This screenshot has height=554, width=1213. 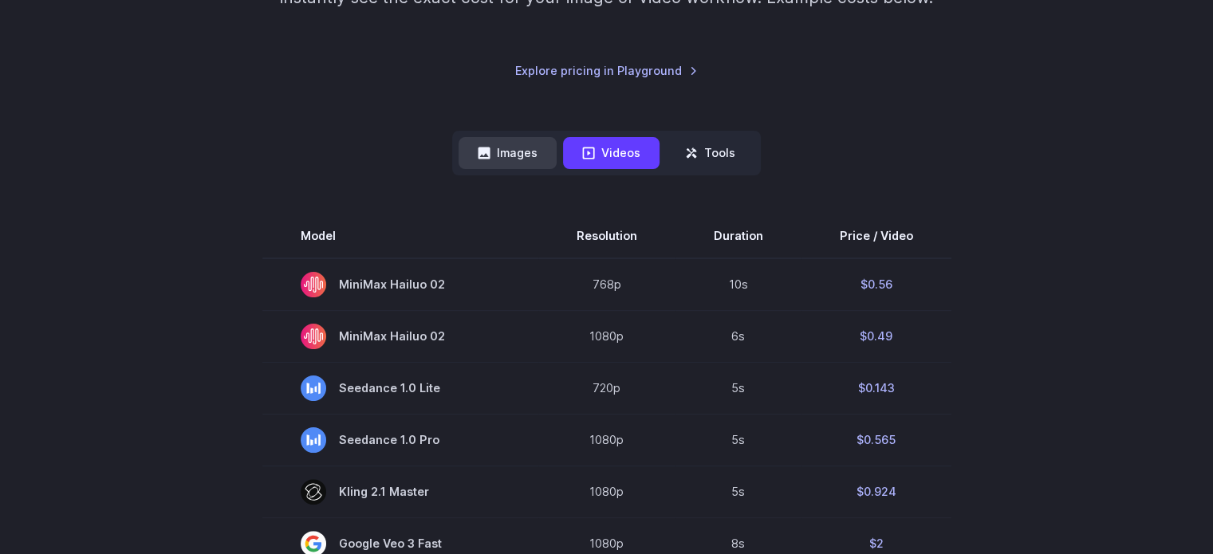 What do you see at coordinates (876, 388) in the screenshot?
I see `td: $0.143` at bounding box center [876, 388].